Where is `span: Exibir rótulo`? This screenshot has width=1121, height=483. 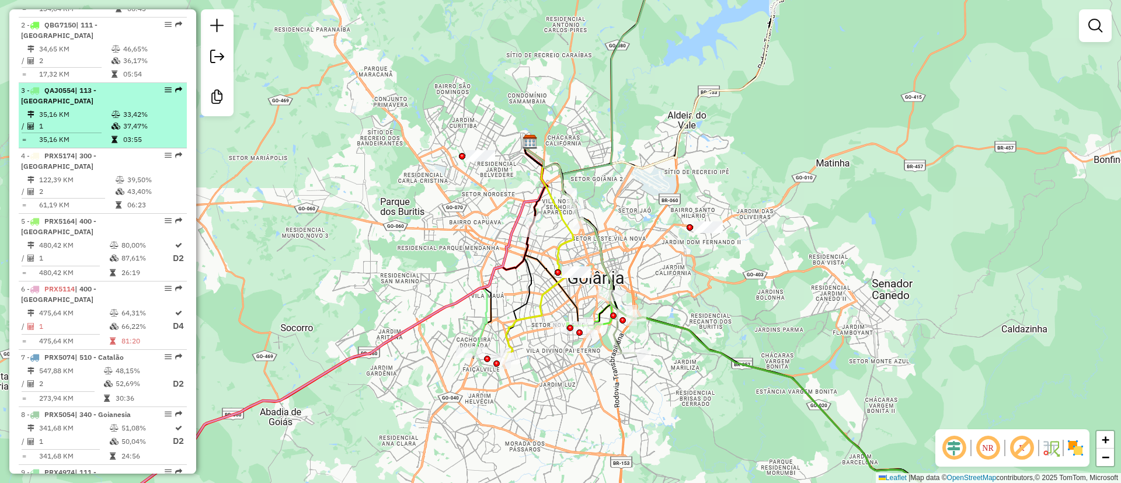 span: Exibir rótulo is located at coordinates (1022, 448).